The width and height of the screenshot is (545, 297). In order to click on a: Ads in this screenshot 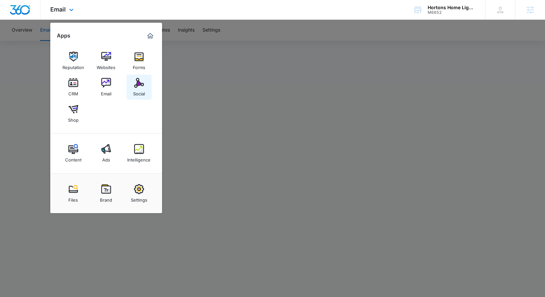, I will do `click(106, 153)`.